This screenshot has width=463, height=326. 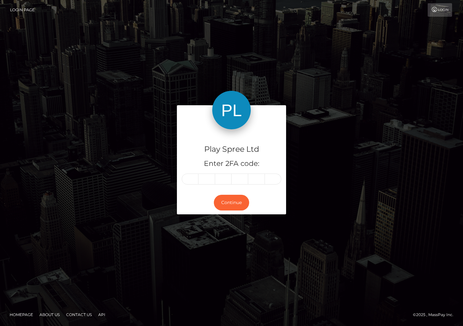 What do you see at coordinates (102, 315) in the screenshot?
I see `a: API` at bounding box center [102, 315].